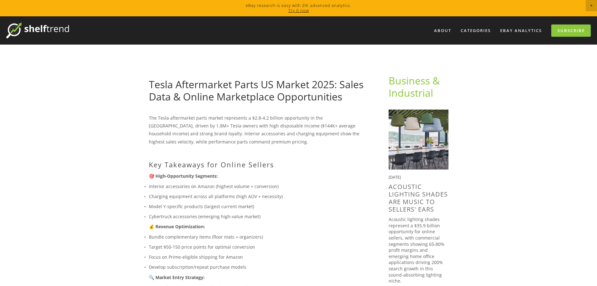 This screenshot has width=597, height=286. What do you see at coordinates (571, 30) in the screenshot?
I see `a: Subscribe` at bounding box center [571, 30].